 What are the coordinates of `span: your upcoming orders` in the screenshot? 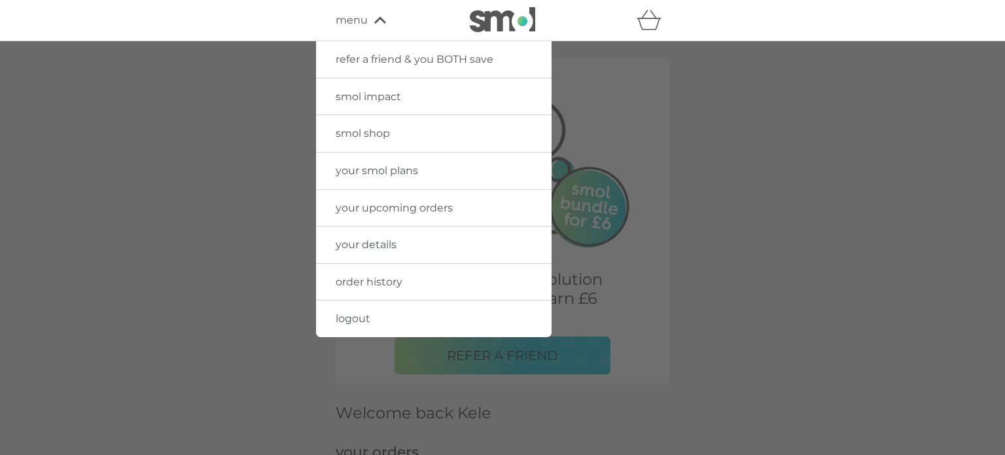 It's located at (394, 207).